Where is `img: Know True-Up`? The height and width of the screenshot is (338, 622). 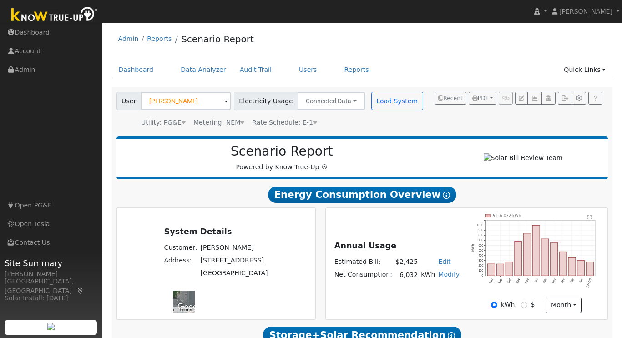
img: Know True-Up is located at coordinates (55, 15).